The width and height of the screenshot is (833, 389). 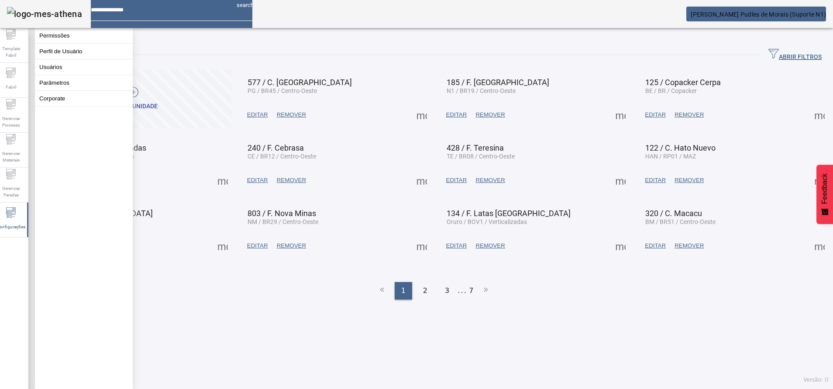 What do you see at coordinates (281, 156) in the screenshot?
I see `span: CE / BR12 / Centro-Oeste` at bounding box center [281, 156].